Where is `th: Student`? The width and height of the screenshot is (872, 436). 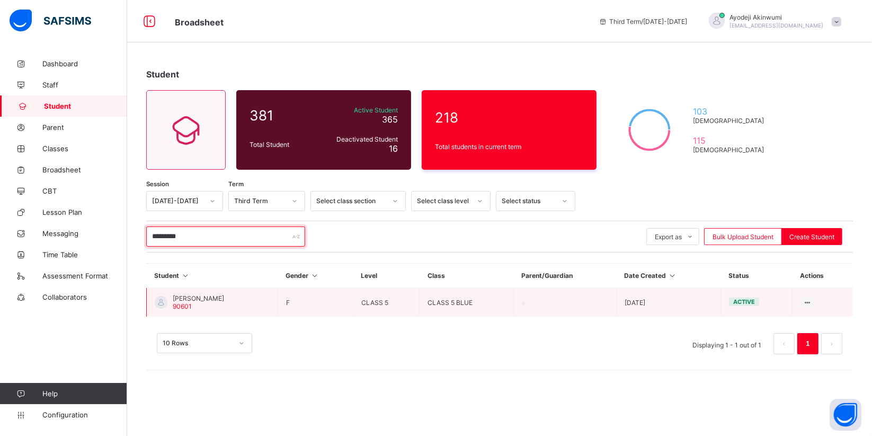
th: Student is located at coordinates (213, 276).